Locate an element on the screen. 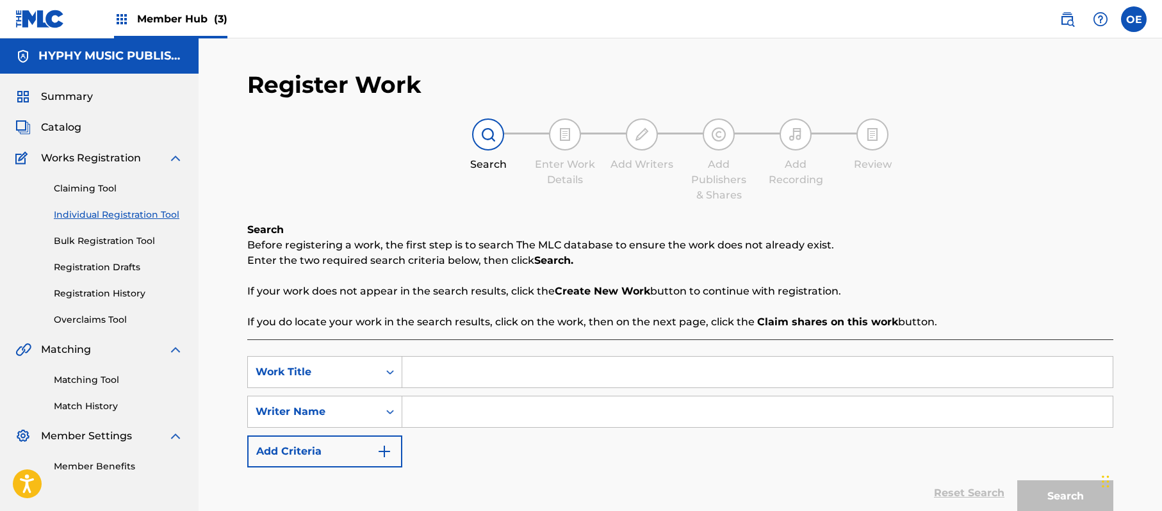  span: Summary is located at coordinates (67, 97).